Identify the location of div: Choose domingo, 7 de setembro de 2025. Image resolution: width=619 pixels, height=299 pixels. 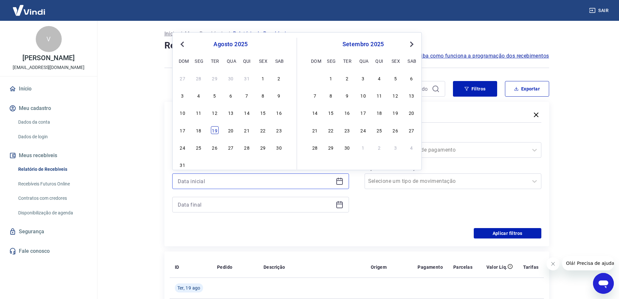
(315, 95).